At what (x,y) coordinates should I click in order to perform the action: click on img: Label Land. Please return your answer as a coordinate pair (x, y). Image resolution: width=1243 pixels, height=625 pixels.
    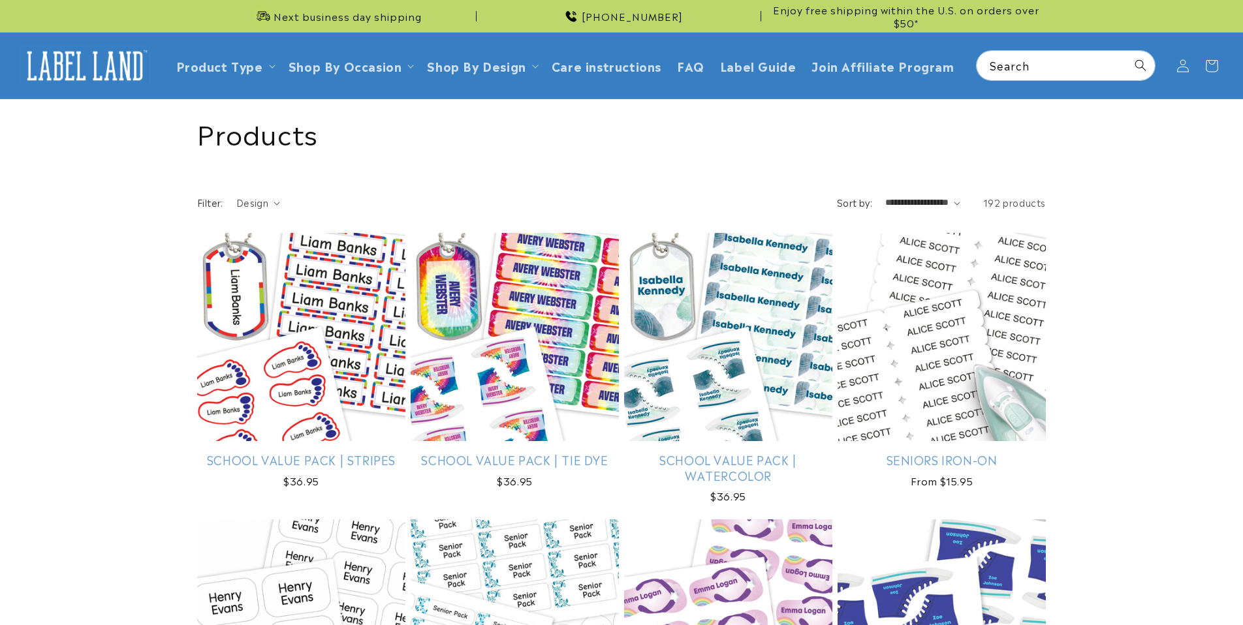
    Looking at the image, I should click on (85, 66).